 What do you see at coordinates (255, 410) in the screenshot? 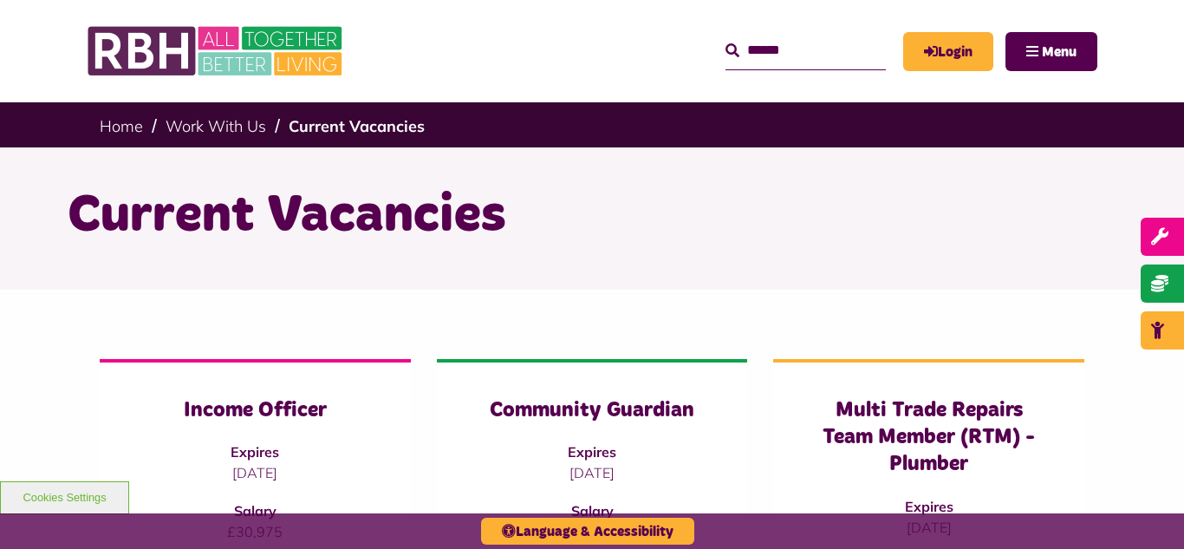
I see `h3: Income Officer` at bounding box center [255, 410].